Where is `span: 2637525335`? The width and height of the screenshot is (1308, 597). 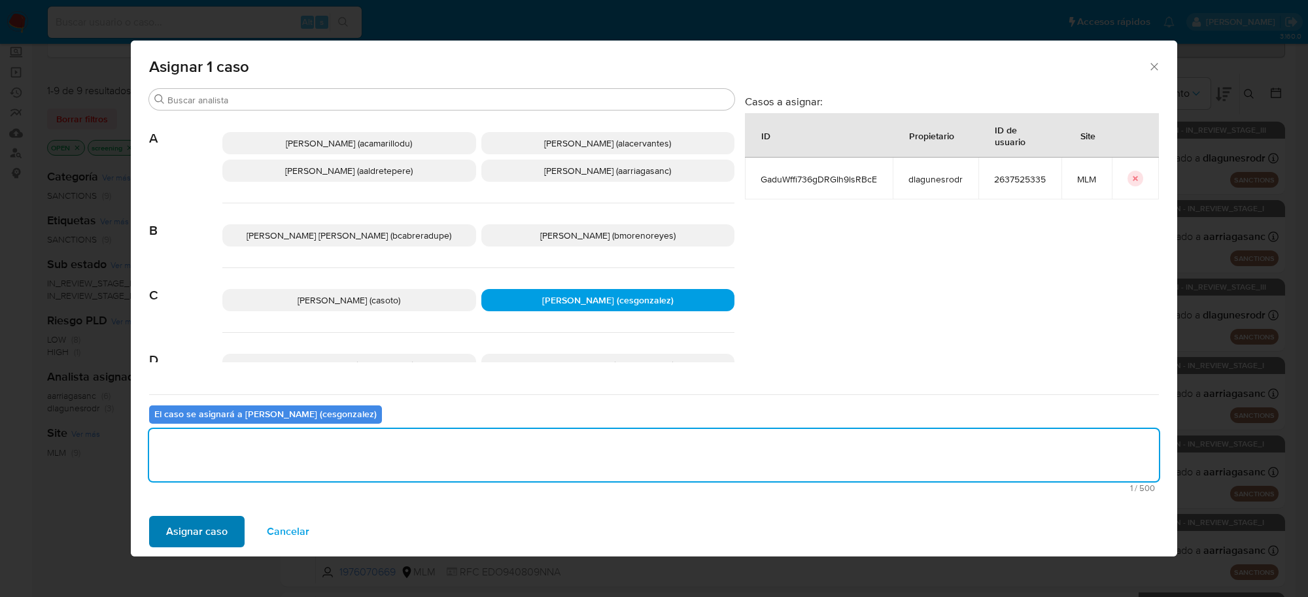
span: 2637525335 is located at coordinates (1020, 179).